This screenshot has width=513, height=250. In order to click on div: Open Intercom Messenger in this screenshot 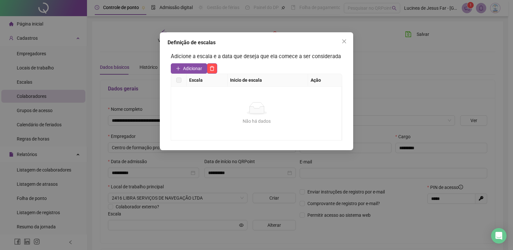, I will do `click(499, 235)`.